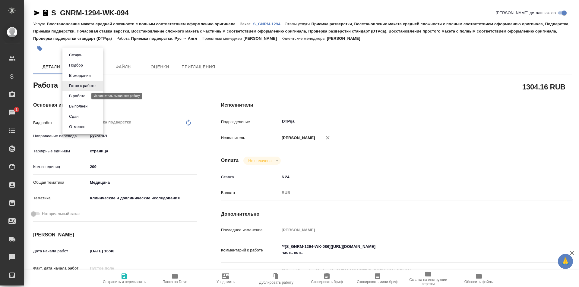 The width and height of the screenshot is (579, 287). Describe the element at coordinates (82, 86) in the screenshot. I see `button: Готов к работе` at that location.